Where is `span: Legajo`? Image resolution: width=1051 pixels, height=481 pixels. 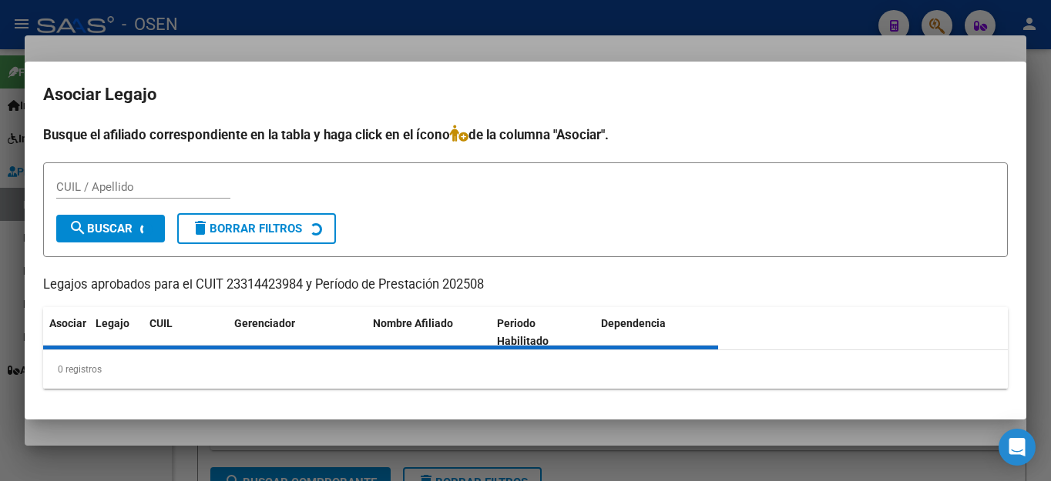 span: Legajo is located at coordinates (112, 324).